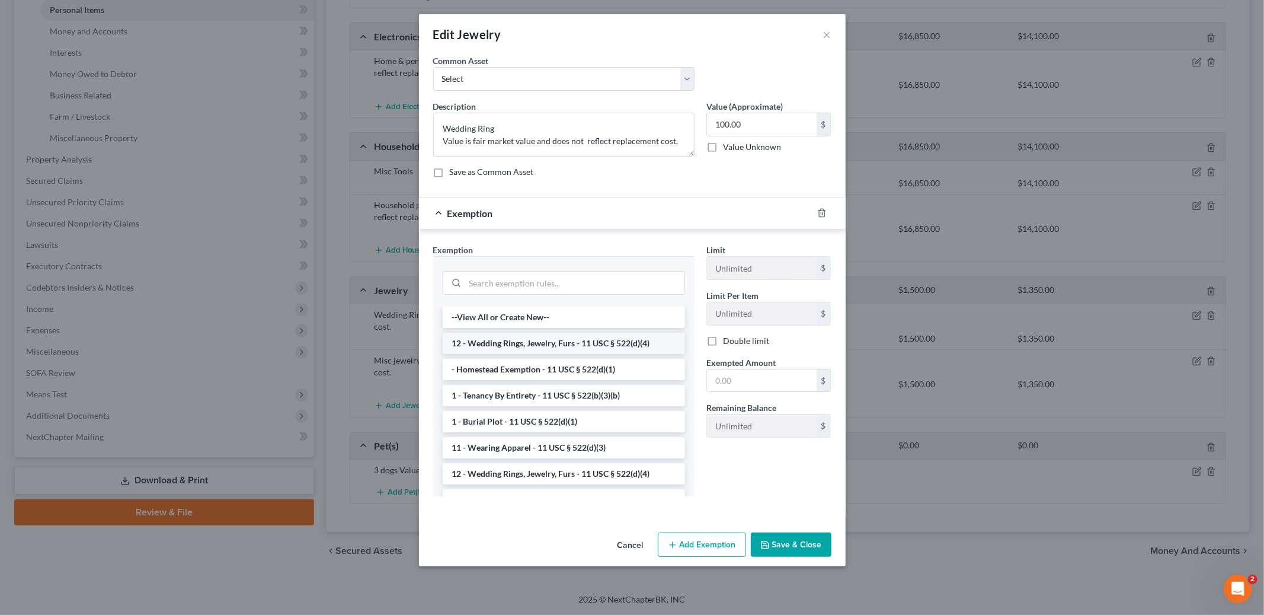  What do you see at coordinates (744, 106) in the screenshot?
I see `label: Value (Approximate)` at bounding box center [744, 106].